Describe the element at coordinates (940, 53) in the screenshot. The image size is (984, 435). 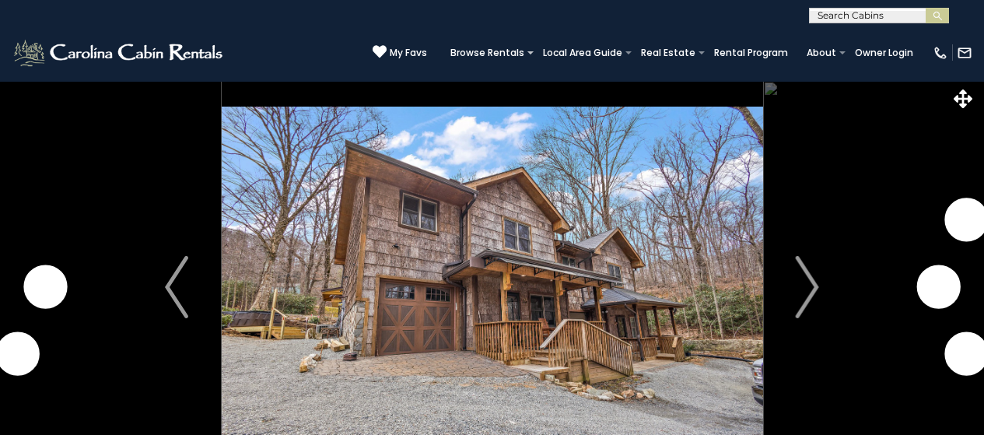
I see `img: phone-regular-white.png` at that location.